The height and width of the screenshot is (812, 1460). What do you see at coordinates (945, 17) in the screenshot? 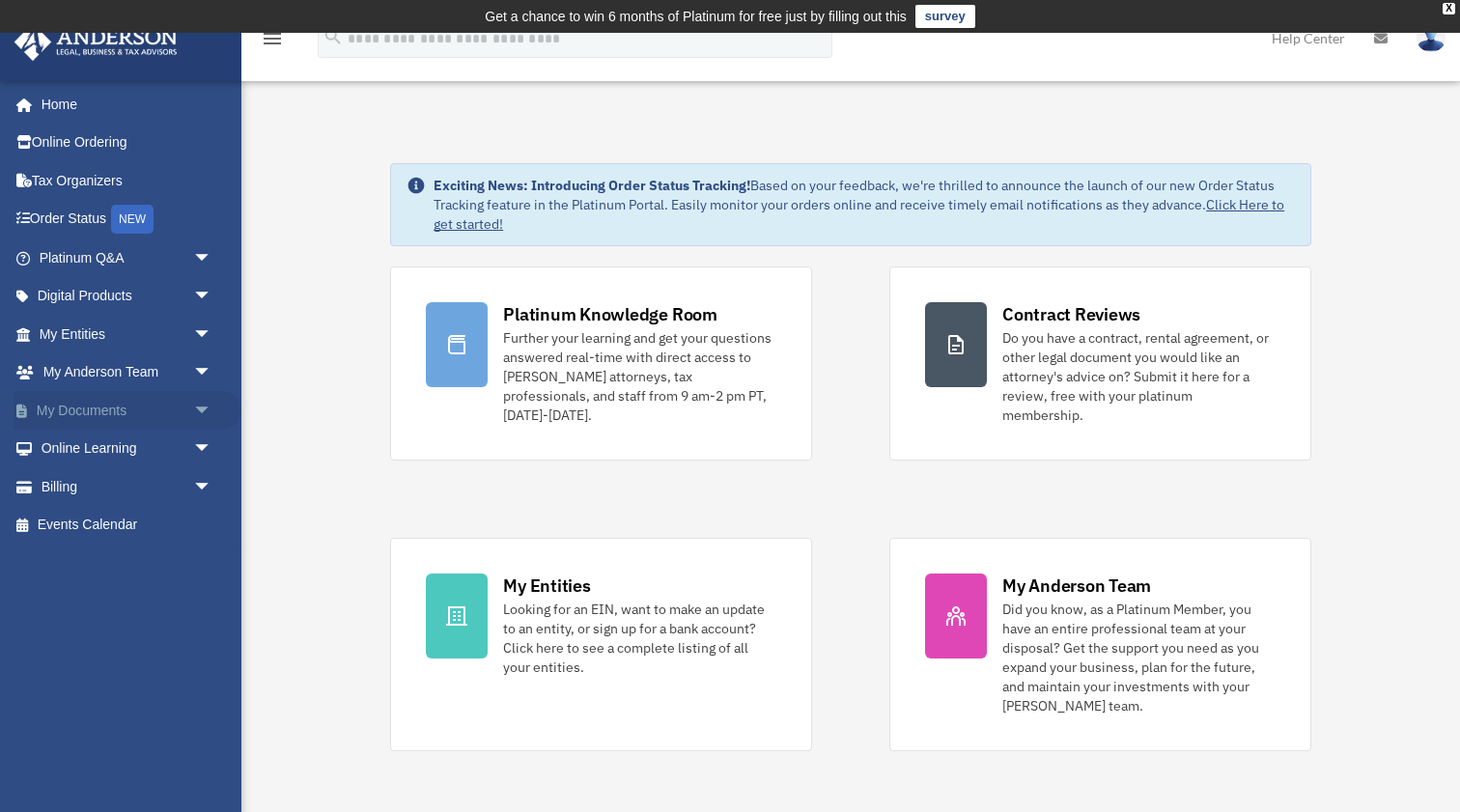
I see `a: survey` at bounding box center [945, 17].